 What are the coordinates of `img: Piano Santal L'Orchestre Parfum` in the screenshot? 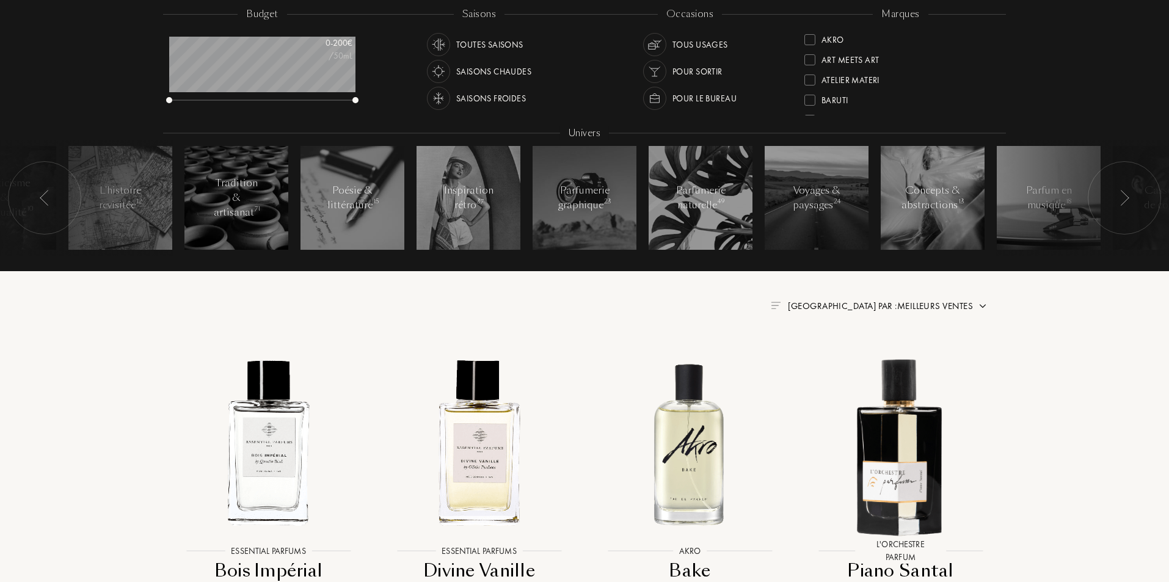 It's located at (901, 443).